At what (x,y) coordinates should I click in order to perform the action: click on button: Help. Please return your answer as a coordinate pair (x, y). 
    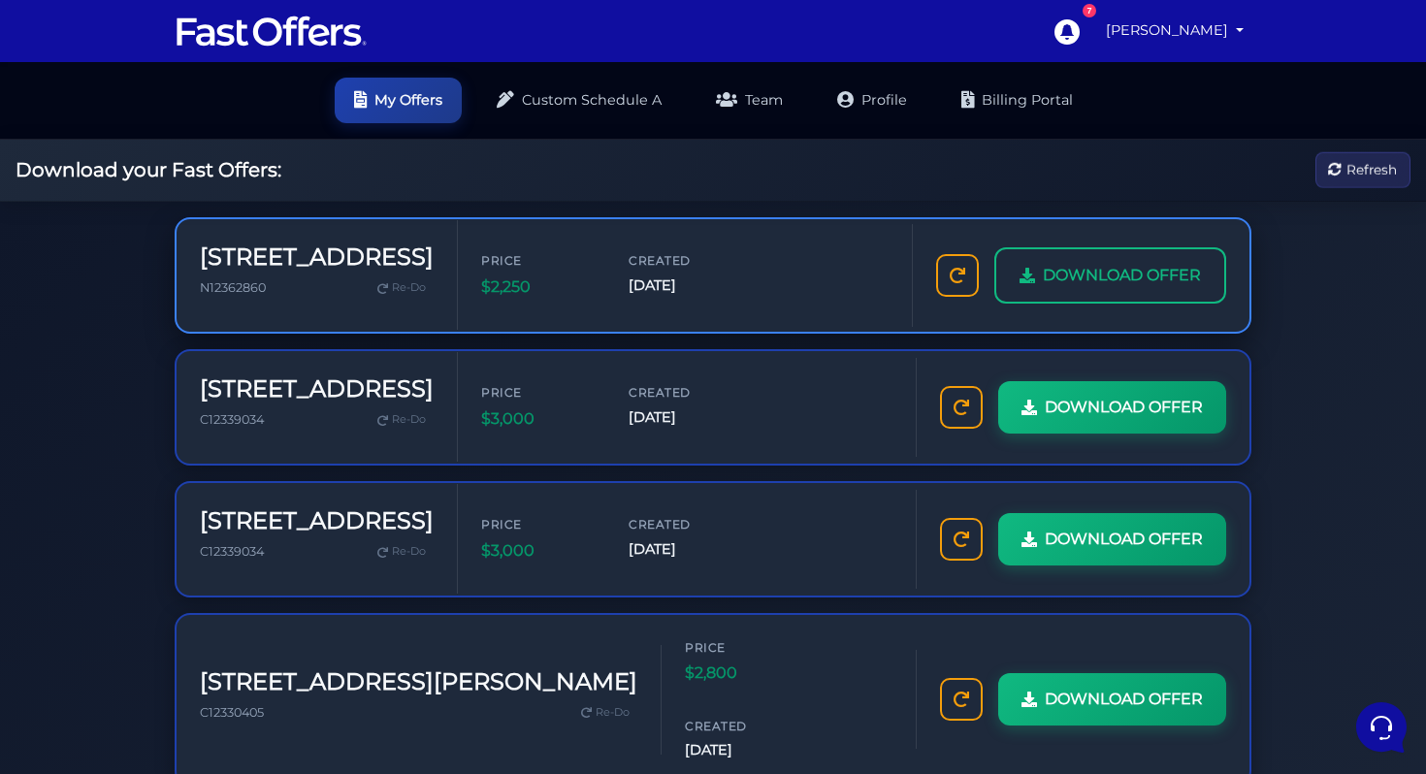
    Looking at the image, I should click on (312, 618).